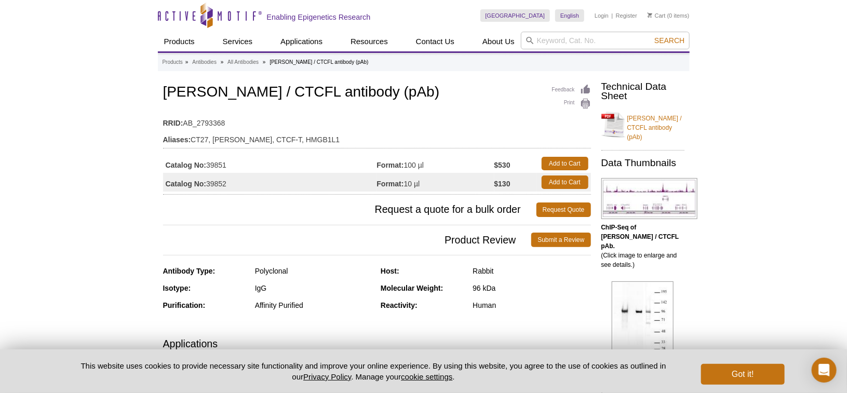 The height and width of the screenshot is (393, 847). Describe the element at coordinates (649, 198) in the screenshot. I see `img: Boris / CTCFL antibody (pAb) tested by ChIP-Seq.` at that location.